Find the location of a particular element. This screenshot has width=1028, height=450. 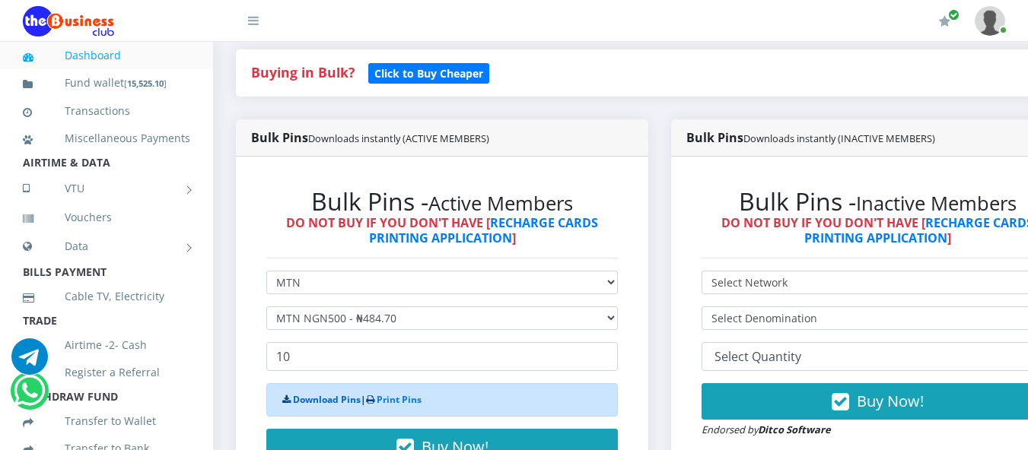

b: Click to Buy Cheaper is located at coordinates (428, 73).